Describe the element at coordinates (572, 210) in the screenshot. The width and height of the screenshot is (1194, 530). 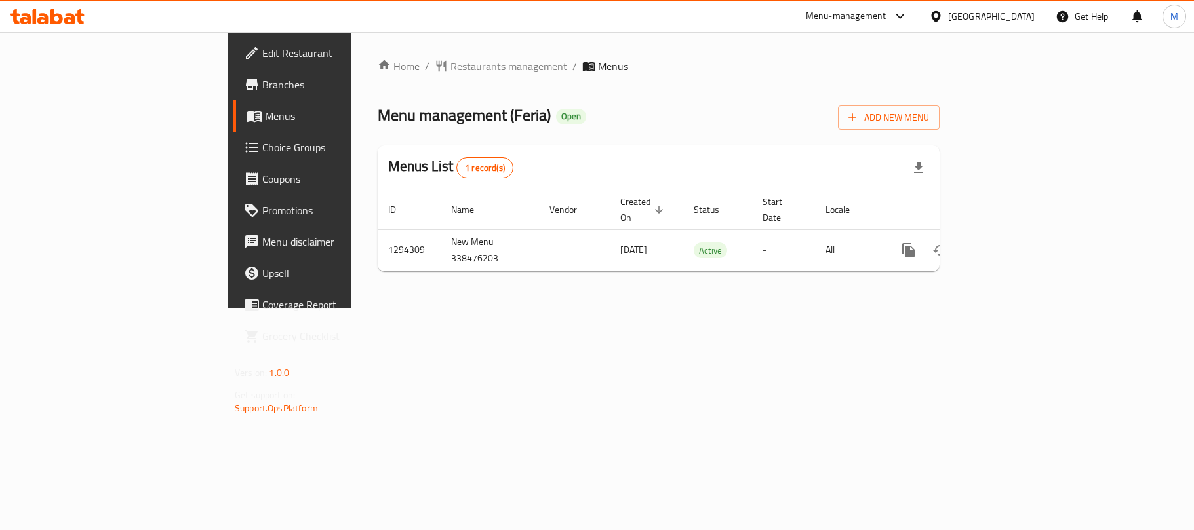
I see `span: Vendor` at that location.